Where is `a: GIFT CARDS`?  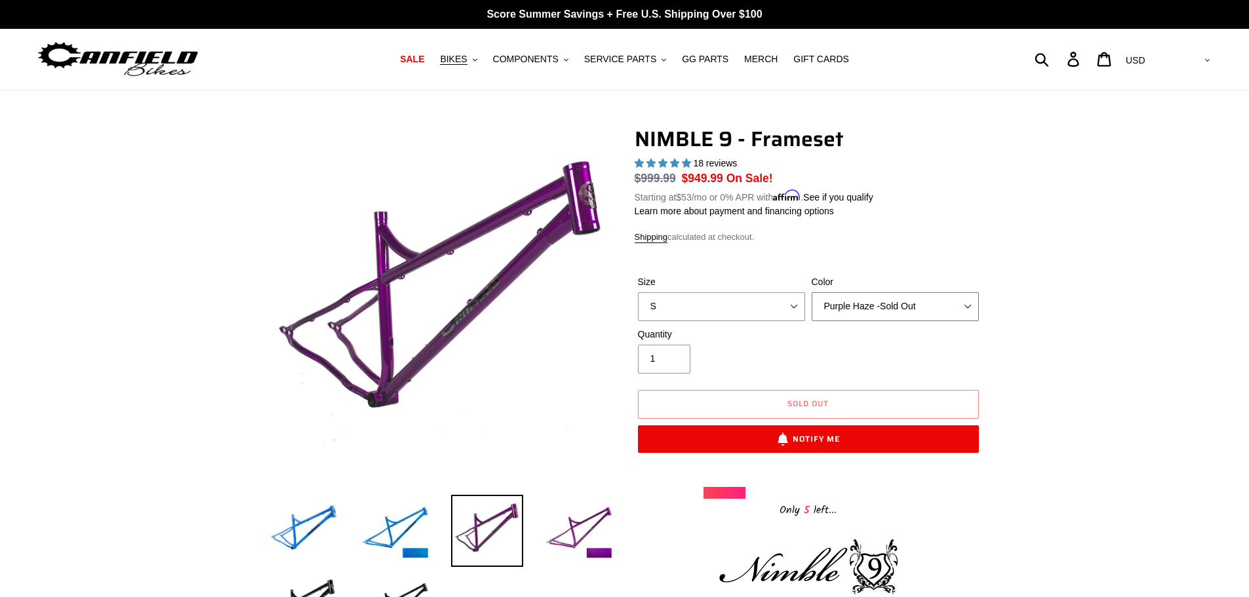 a: GIFT CARDS is located at coordinates (821, 59).